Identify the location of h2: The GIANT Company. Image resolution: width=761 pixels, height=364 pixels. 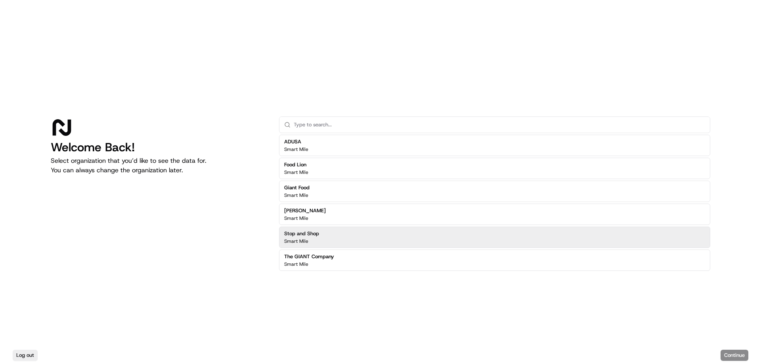
(309, 257).